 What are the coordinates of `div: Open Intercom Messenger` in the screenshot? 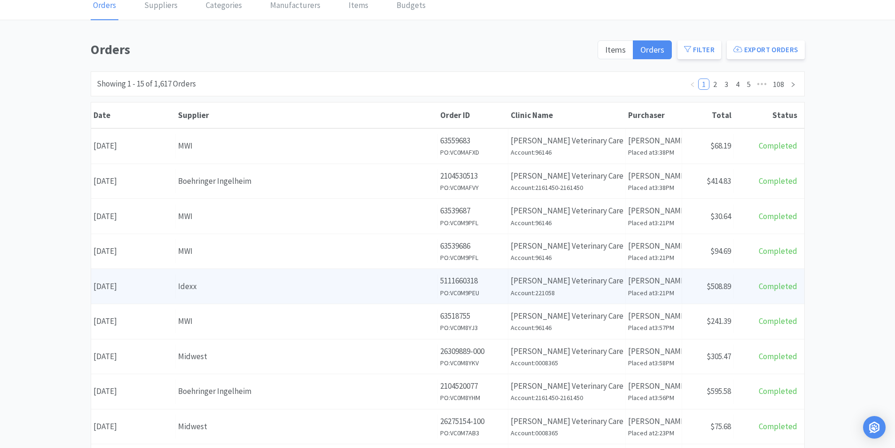 It's located at (874, 427).